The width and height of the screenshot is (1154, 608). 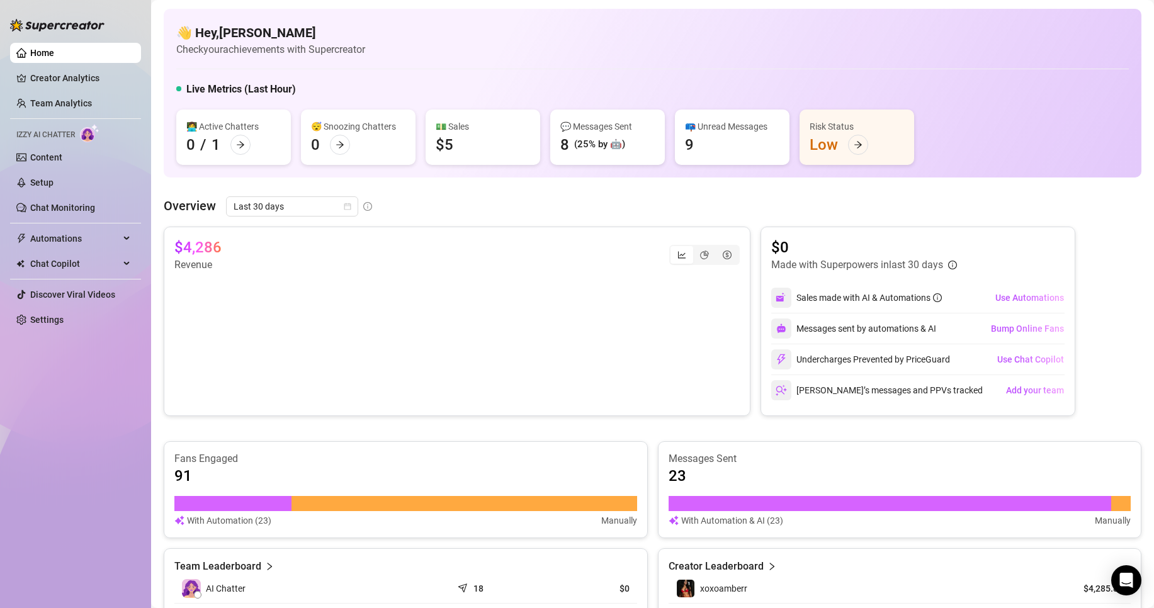 What do you see at coordinates (229, 521) in the screenshot?
I see `article: With Automation (23)` at bounding box center [229, 521].